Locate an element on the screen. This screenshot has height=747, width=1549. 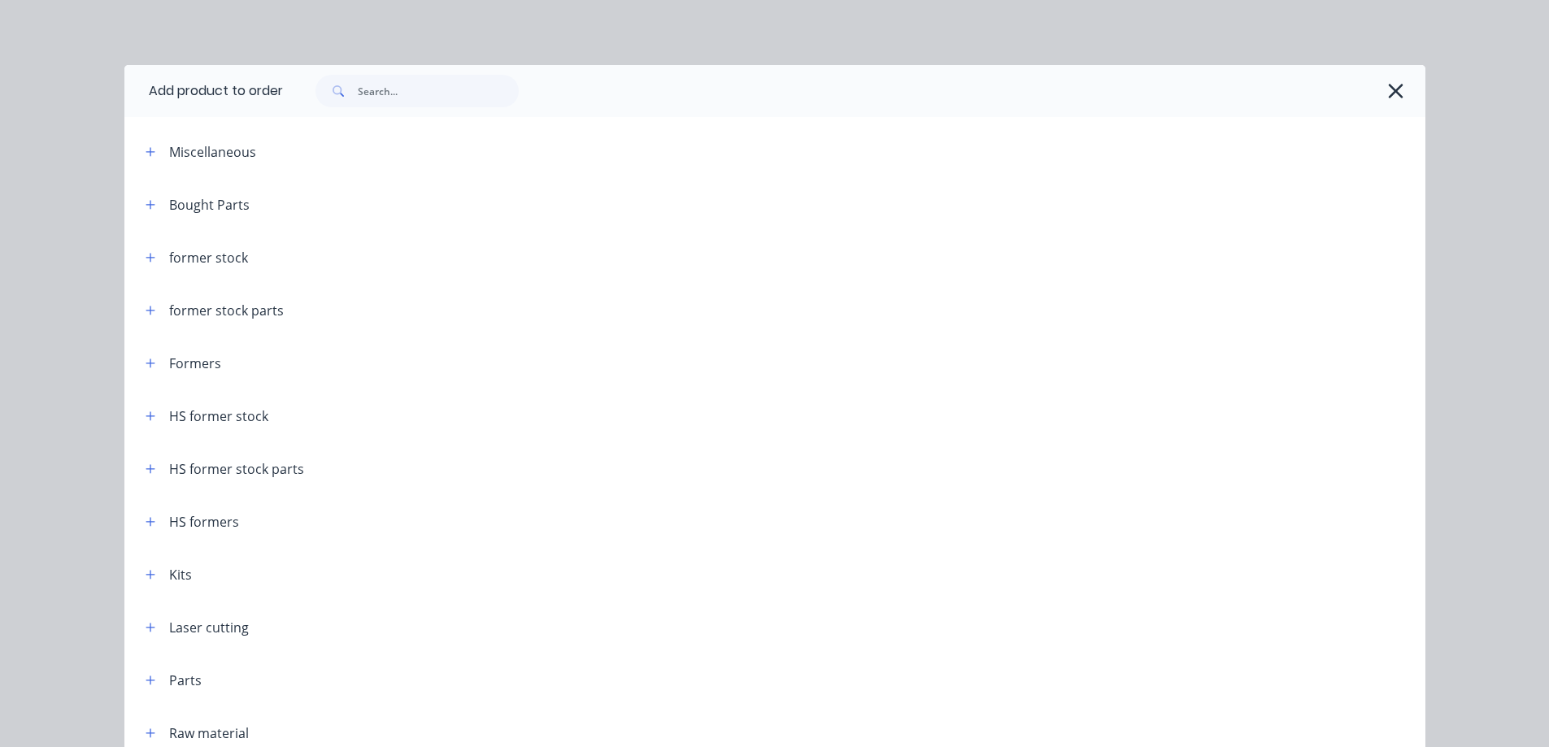
div: Parts is located at coordinates (185, 681).